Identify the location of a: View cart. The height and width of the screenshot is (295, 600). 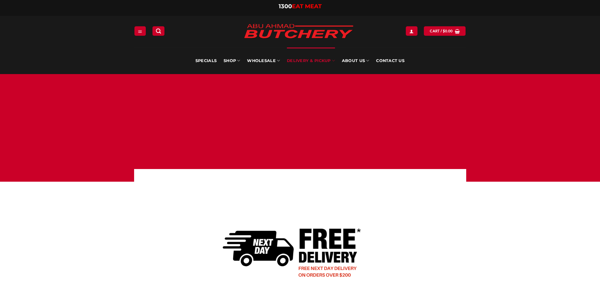
(445, 31).